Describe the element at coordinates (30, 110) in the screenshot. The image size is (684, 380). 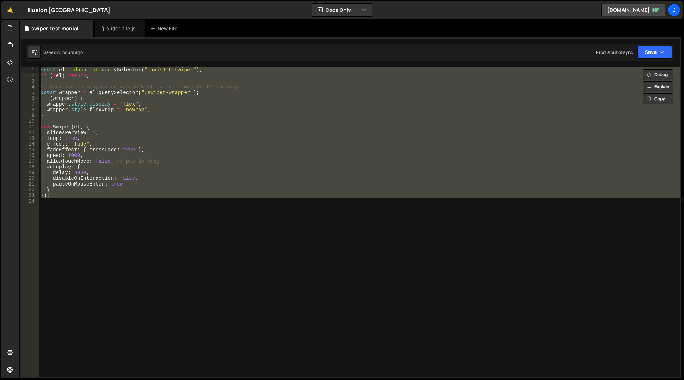
I see `div: 8` at that location.